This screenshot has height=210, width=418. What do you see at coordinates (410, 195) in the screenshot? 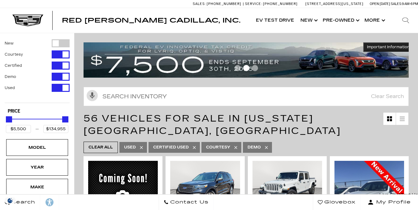
I see `span: Text Us` at bounding box center [410, 195].